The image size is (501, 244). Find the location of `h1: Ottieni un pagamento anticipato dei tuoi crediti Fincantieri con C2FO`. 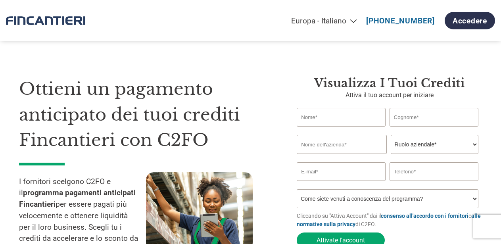

h1: Ottieni un pagamento anticipato dei tuoi crediti Fincantieri con C2FO is located at coordinates (146, 115).